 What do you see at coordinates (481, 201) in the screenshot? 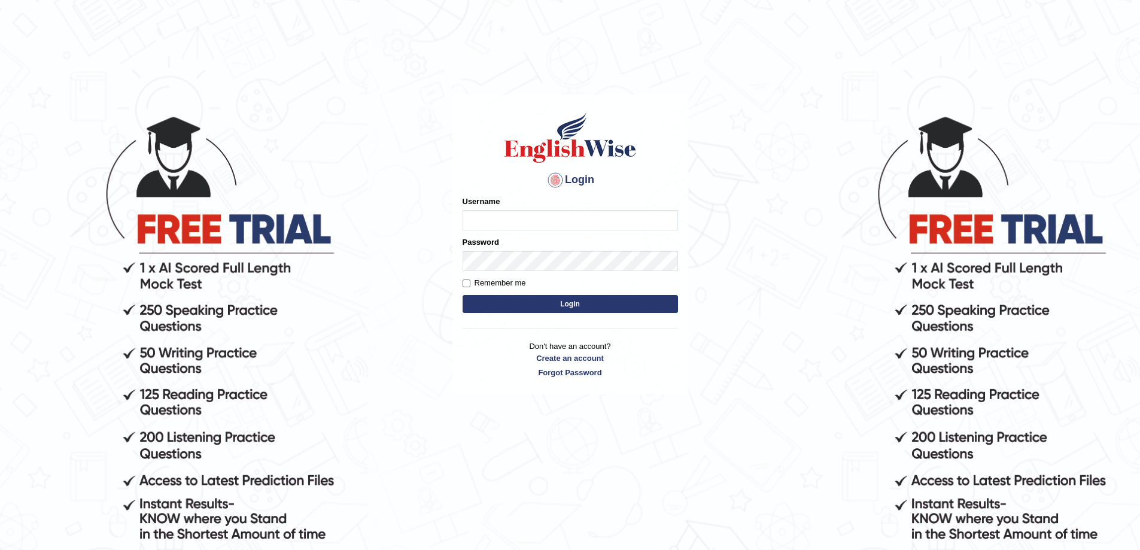
I see `label: Username` at bounding box center [481, 201].